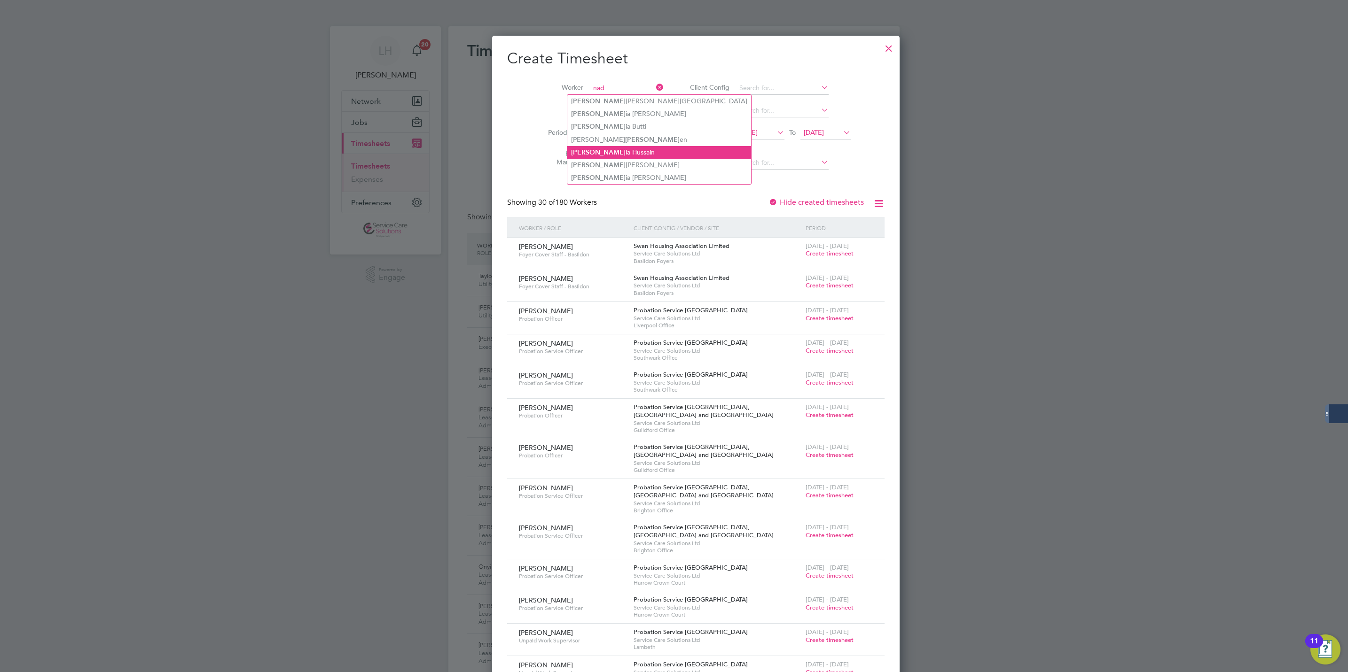  Describe the element at coordinates (717, 261) in the screenshot. I see `span: Basildon Foyers` at that location.